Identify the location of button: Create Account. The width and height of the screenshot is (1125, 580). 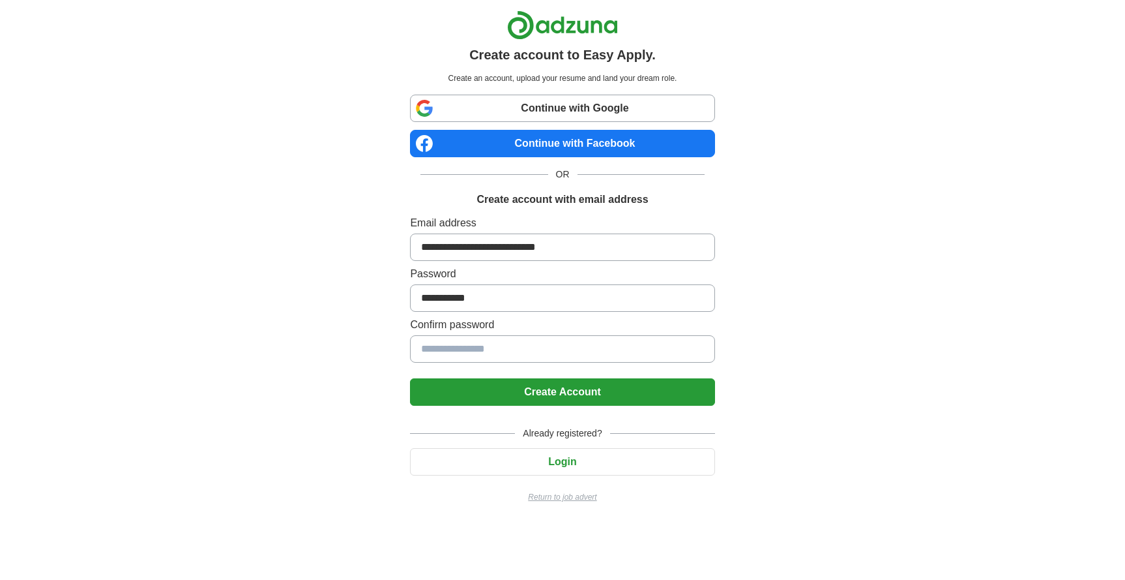
(562, 392).